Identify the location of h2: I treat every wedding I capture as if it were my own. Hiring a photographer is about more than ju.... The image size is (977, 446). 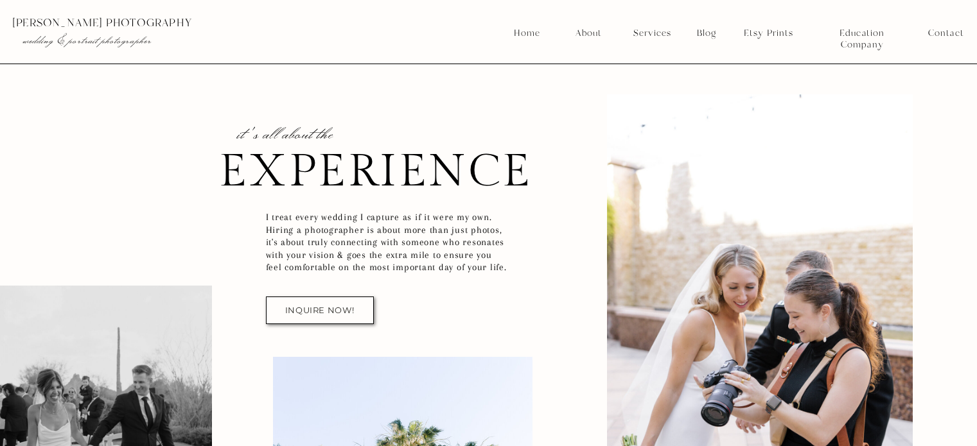
(387, 244).